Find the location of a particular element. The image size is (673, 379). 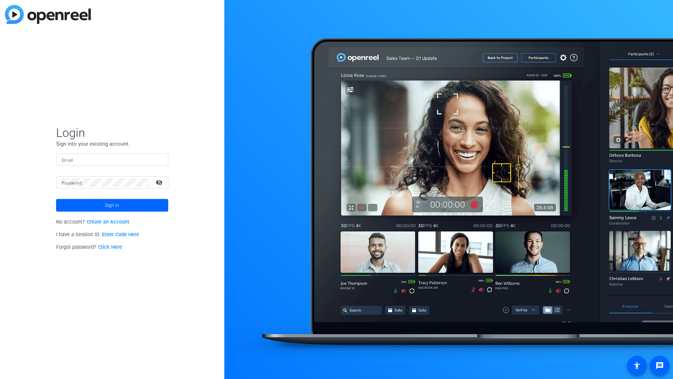

a: Click Here is located at coordinates (110, 247).